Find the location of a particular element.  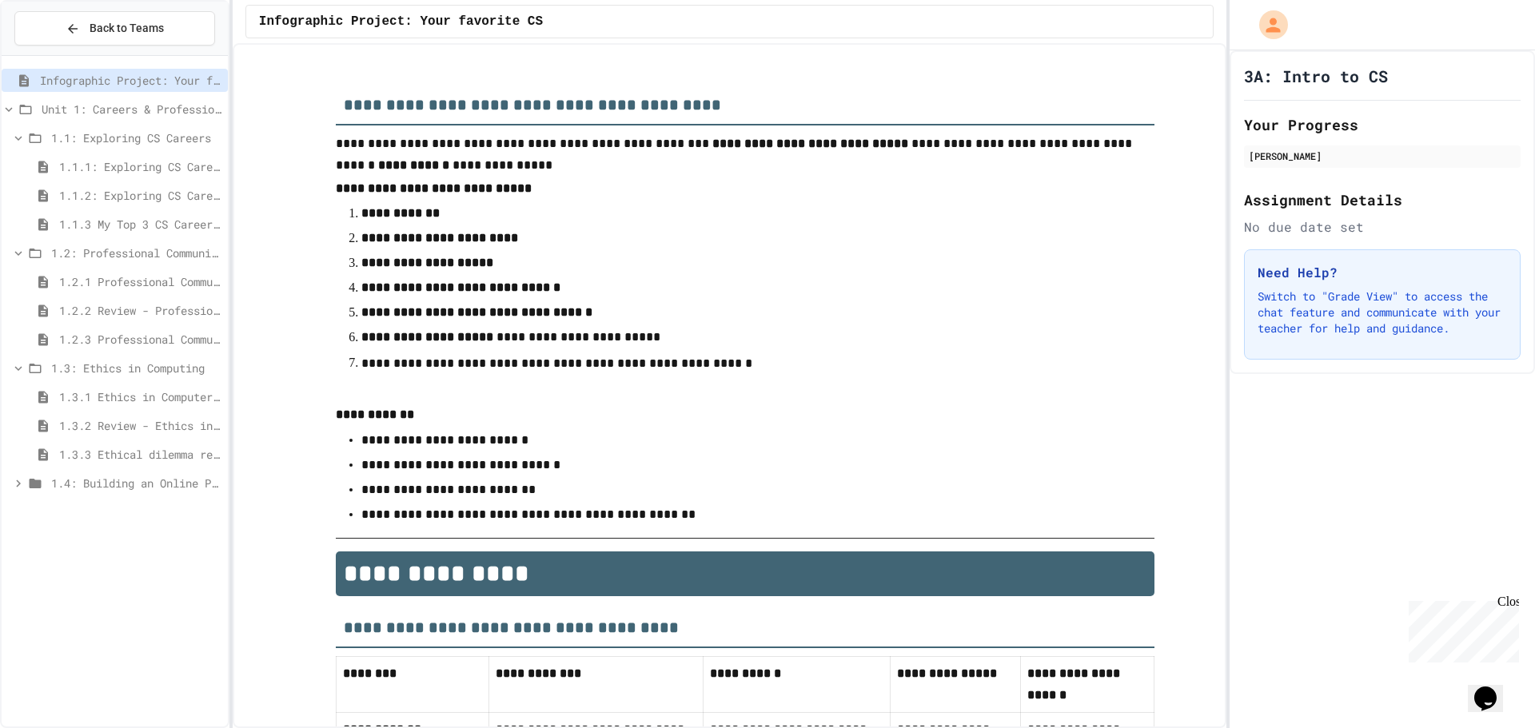

span: Unit 1: Careers & Professionalism is located at coordinates (131, 109).